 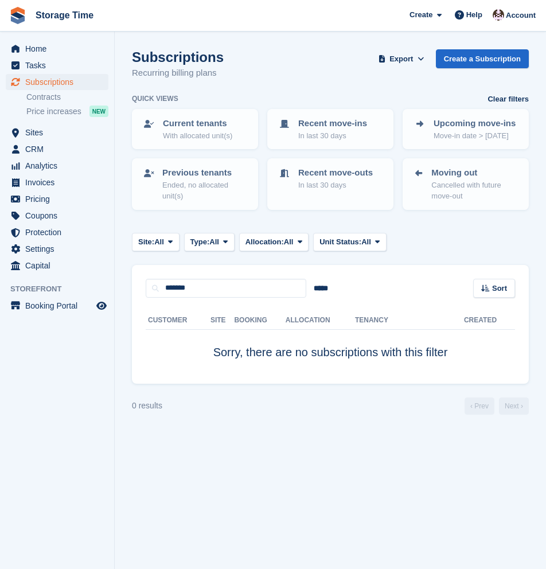 What do you see at coordinates (480, 406) in the screenshot?
I see `a: Previous` at bounding box center [480, 406].